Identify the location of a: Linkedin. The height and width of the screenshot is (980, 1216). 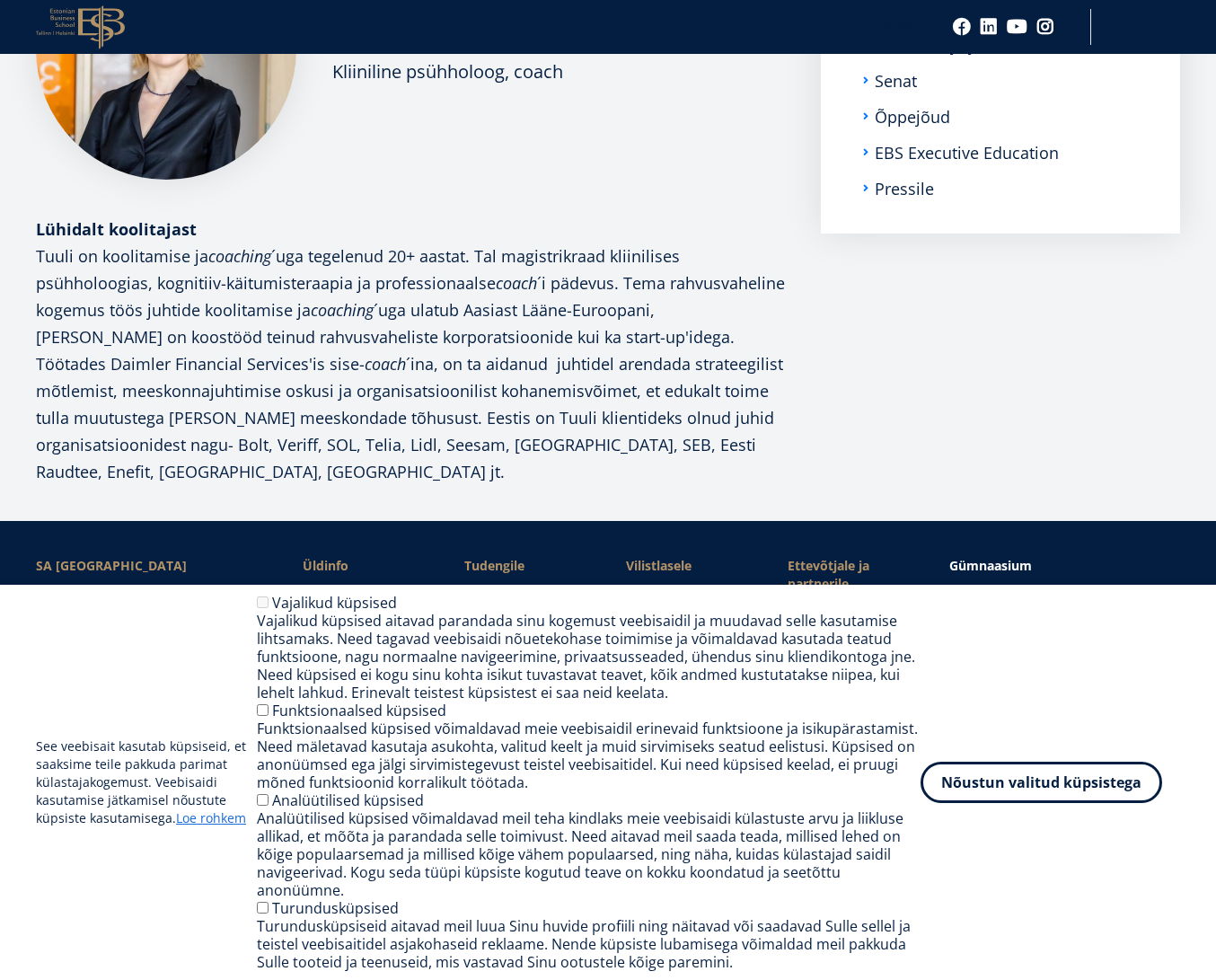
(989, 27).